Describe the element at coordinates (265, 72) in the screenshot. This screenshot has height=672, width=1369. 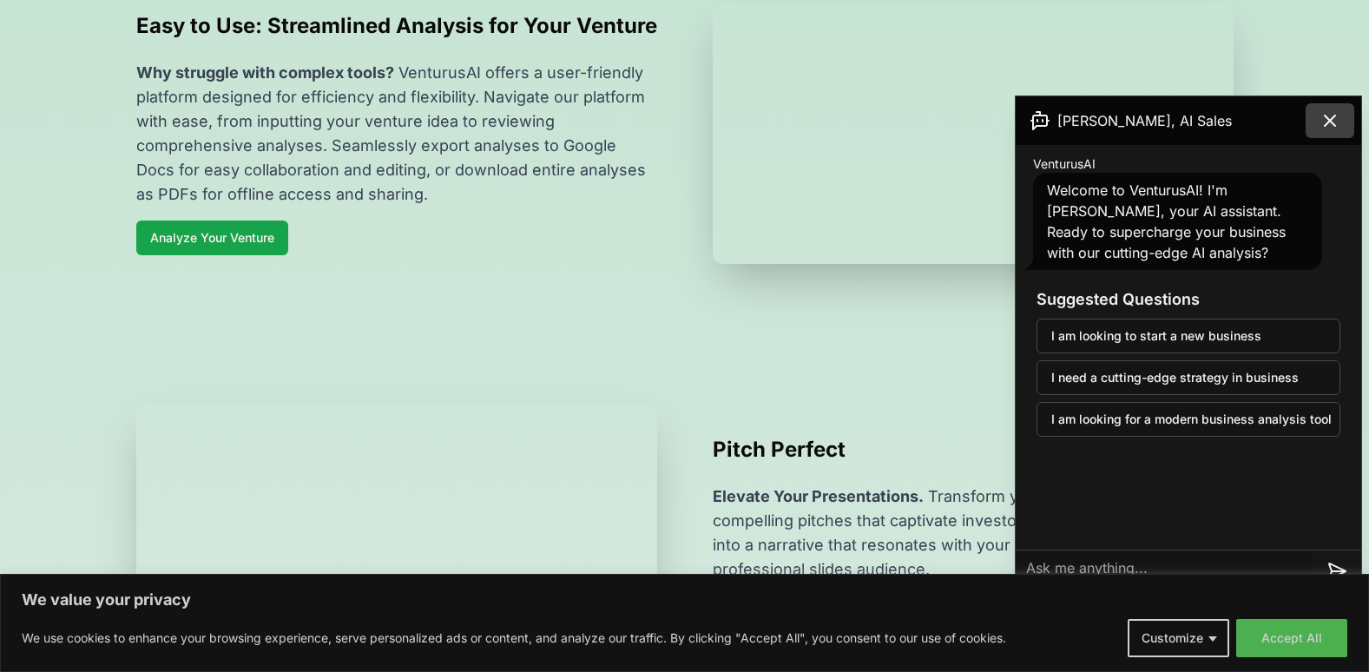
I see `span: Why struggle with complex tools?` at that location.